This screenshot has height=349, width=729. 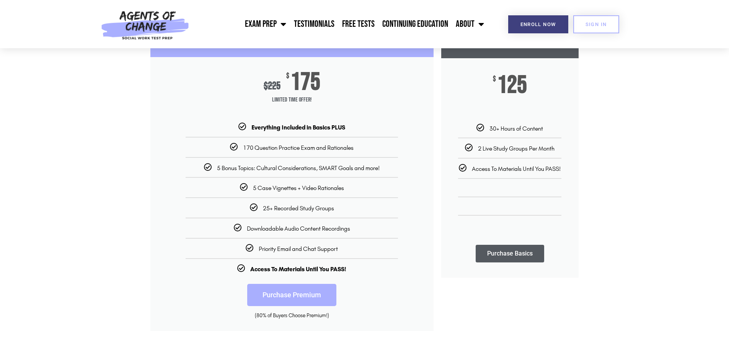 What do you see at coordinates (298, 168) in the screenshot?
I see `span: 5 Bonus Topics: Cultural Considerations, SMART Goals and more!` at bounding box center [298, 168].